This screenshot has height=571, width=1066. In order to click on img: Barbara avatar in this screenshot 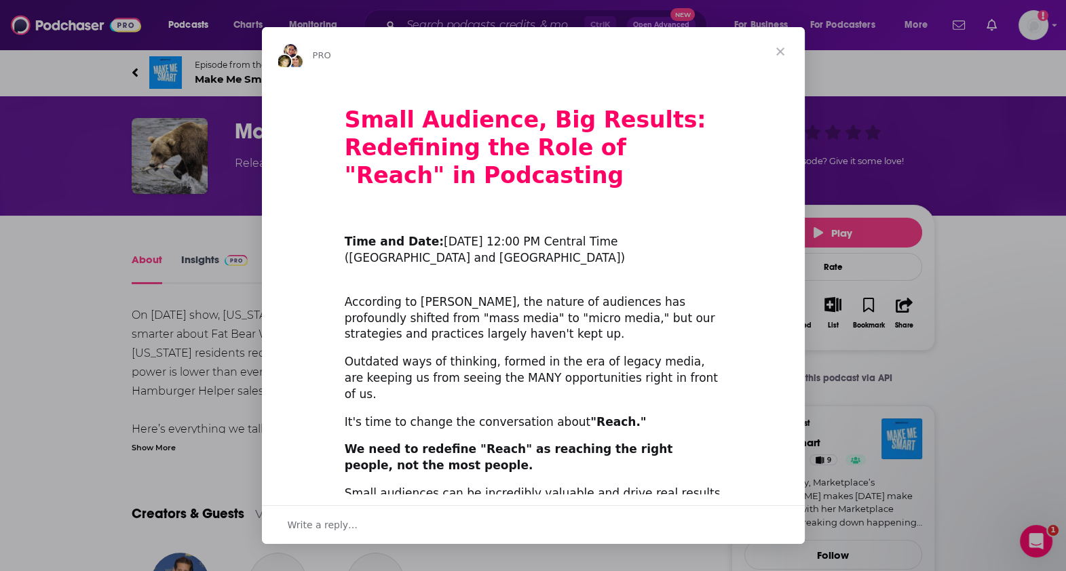, I will do `click(284, 62)`.